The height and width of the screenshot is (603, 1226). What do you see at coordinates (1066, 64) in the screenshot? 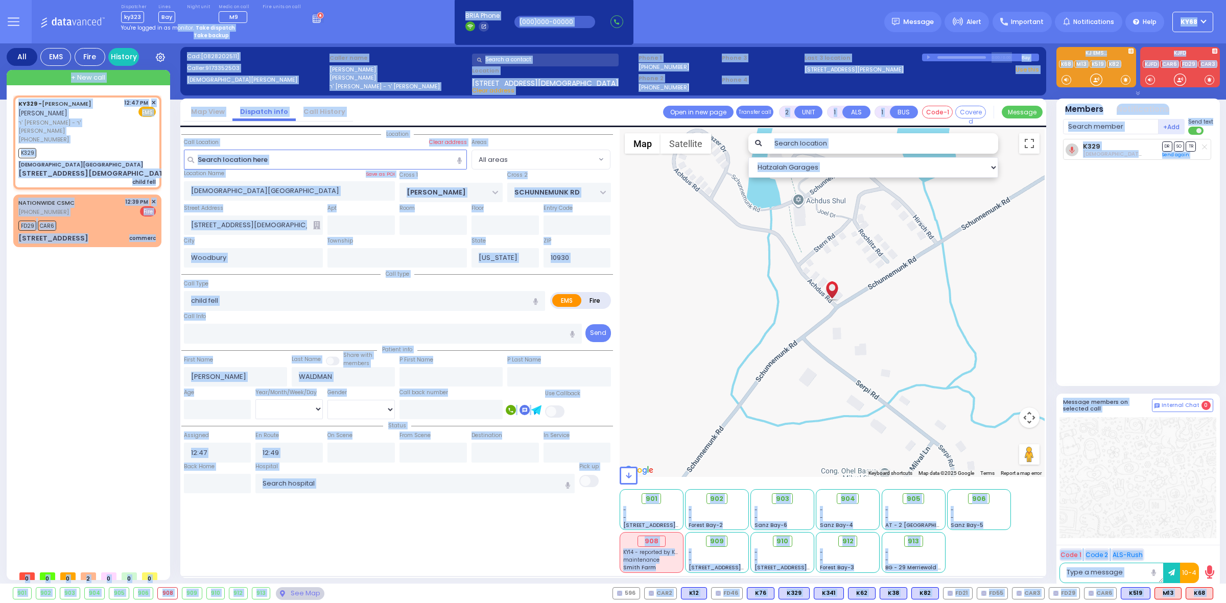
I see `a: K68` at bounding box center [1066, 64].